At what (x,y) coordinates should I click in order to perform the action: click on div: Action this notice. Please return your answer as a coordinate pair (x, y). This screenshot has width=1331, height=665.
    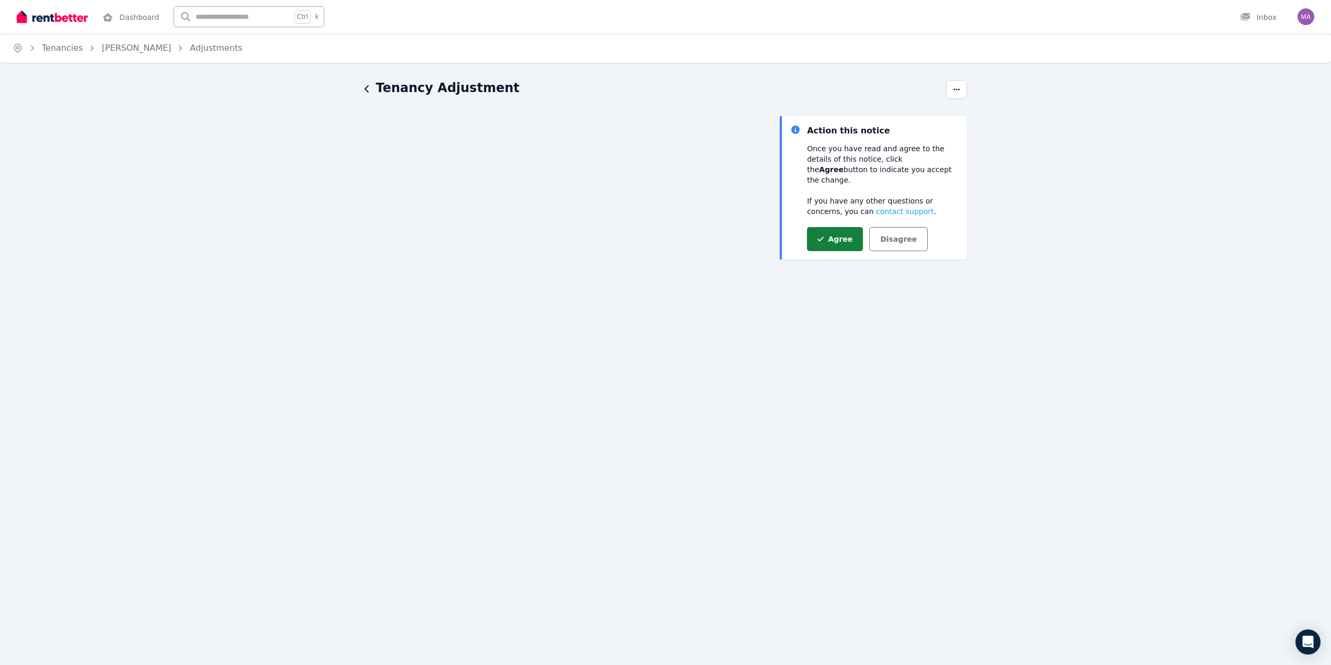
    Looking at the image, I should click on (848, 131).